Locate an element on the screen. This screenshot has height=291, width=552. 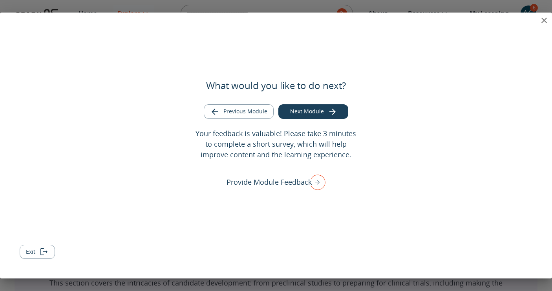
button: close is located at coordinates (544, 20).